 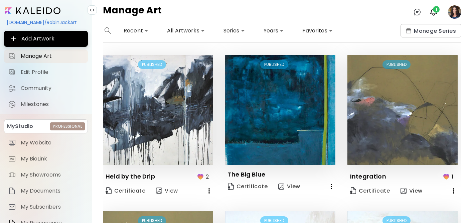 I want to click on a: itemMy Website, so click(x=46, y=143).